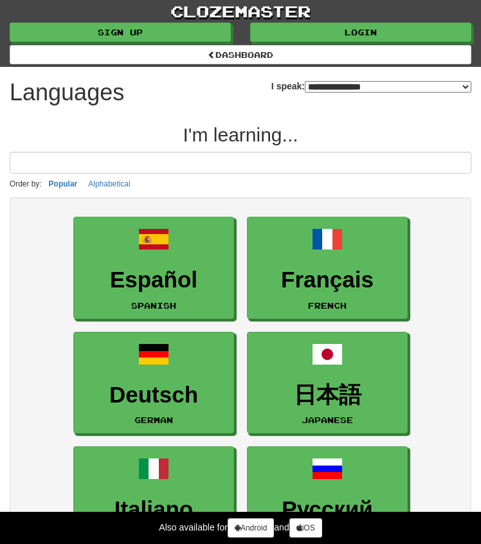 The image size is (481, 544). Describe the element at coordinates (67, 93) in the screenshot. I see `h1: Languages` at that location.